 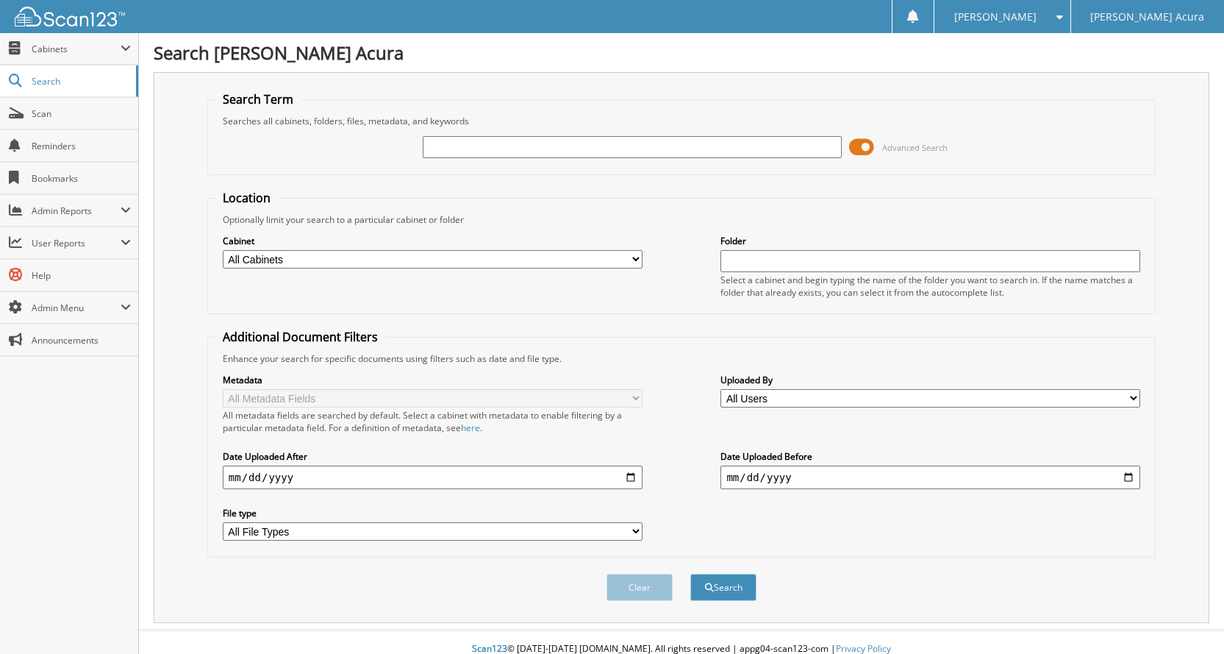 What do you see at coordinates (81, 113) in the screenshot?
I see `span: Scan` at bounding box center [81, 113].